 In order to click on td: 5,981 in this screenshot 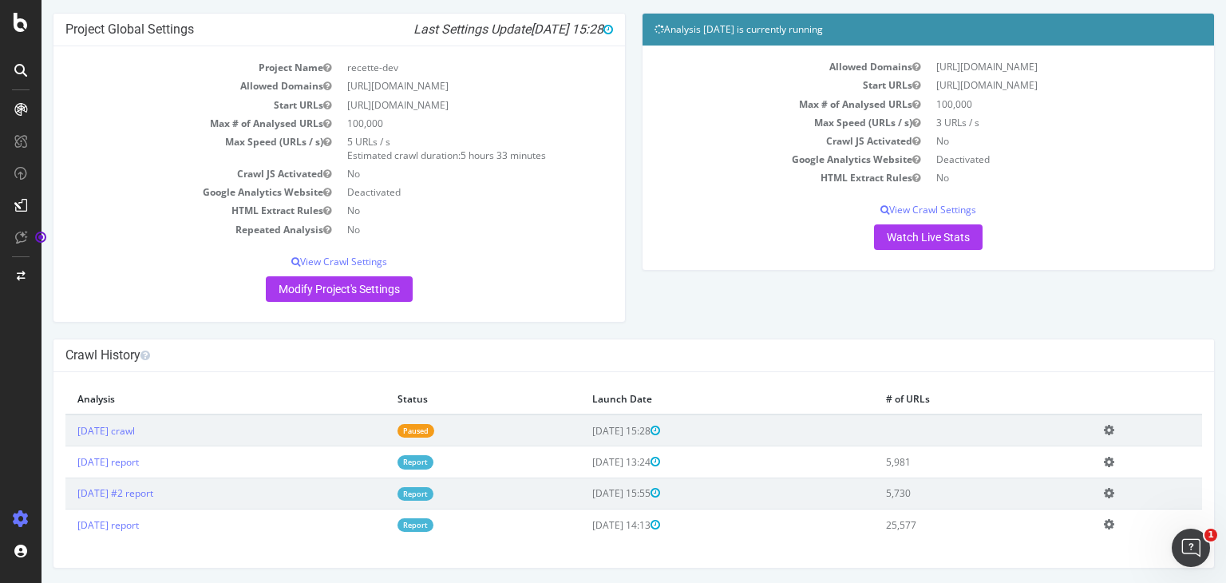, I will do `click(941, 461)`.